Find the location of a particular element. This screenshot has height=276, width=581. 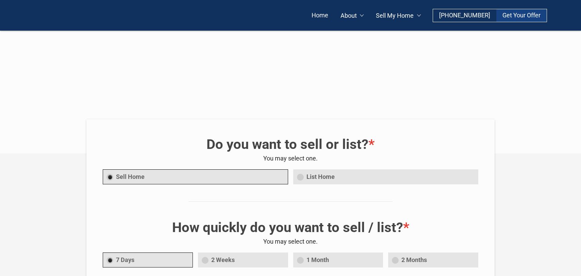

a: Get Your Offer is located at coordinates (521, 15).